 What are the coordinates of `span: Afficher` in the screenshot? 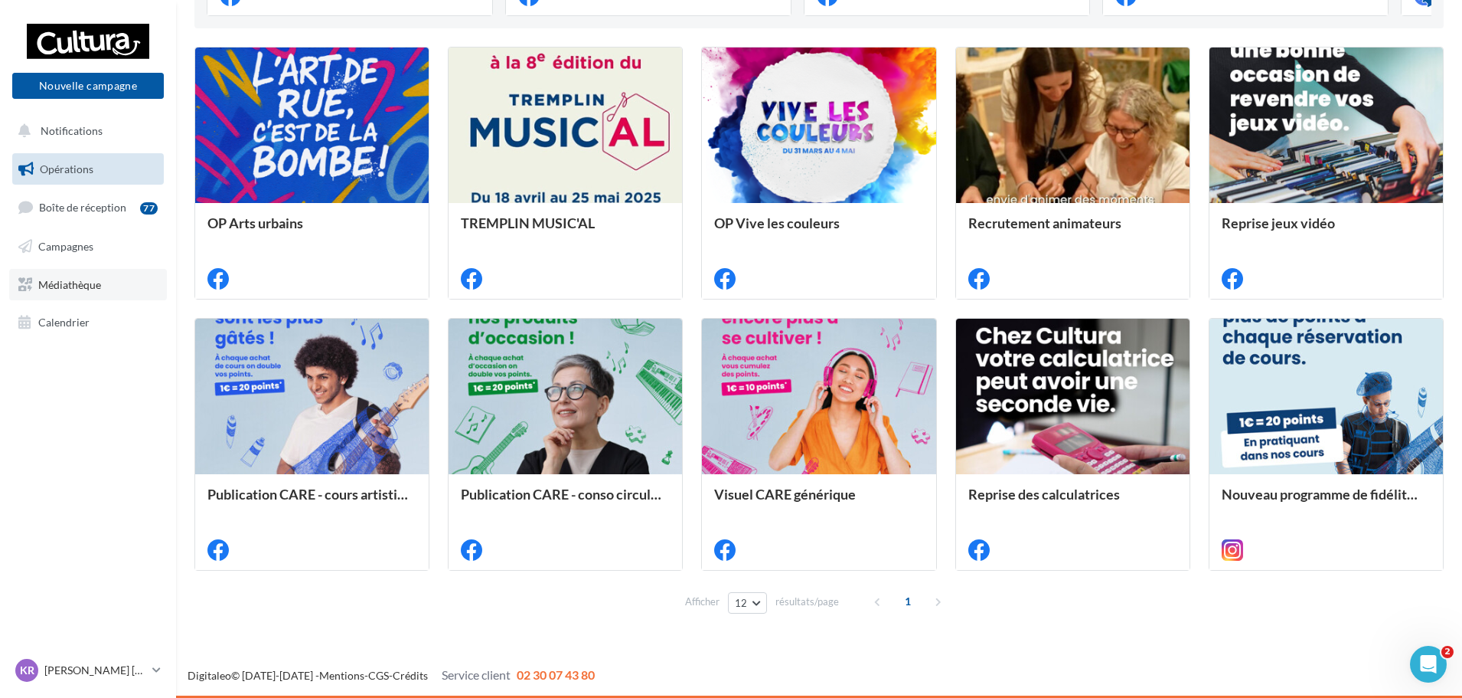 It's located at (702, 601).